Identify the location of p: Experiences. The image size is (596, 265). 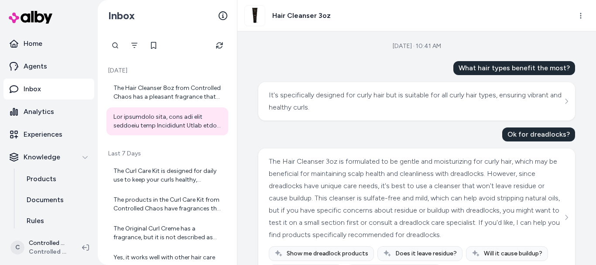
(43, 134).